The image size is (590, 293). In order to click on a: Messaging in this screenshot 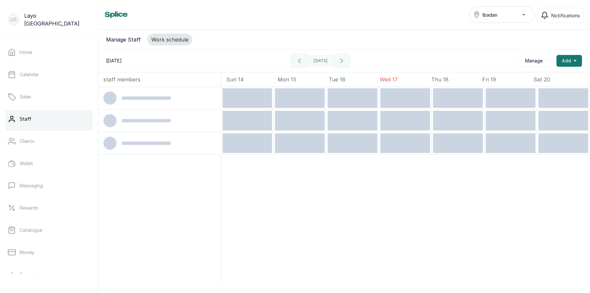, I will do `click(49, 186)`.